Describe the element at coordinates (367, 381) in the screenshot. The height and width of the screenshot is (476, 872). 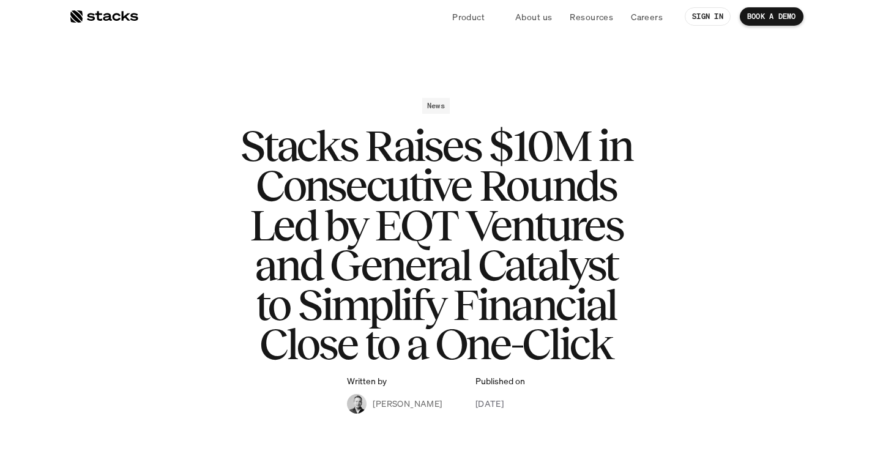
I see `p: Written by` at that location.